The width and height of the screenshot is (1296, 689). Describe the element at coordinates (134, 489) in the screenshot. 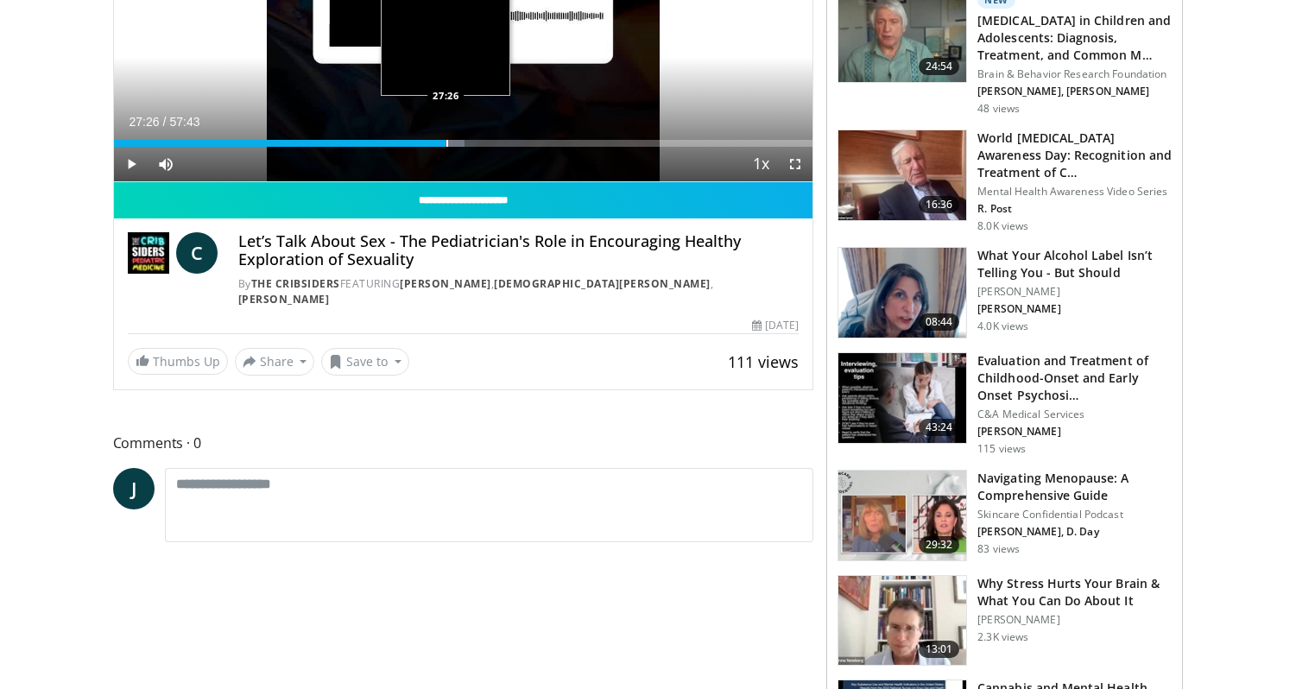

I see `span: J` at that location.